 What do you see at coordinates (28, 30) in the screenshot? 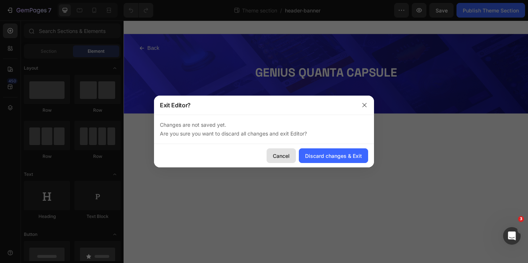
I see `a: Back` at bounding box center [28, 30].